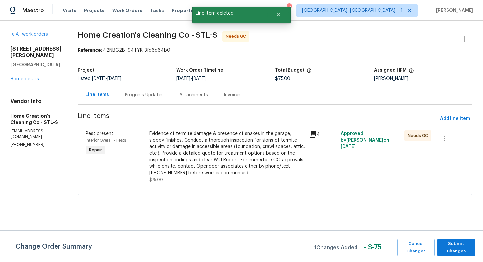 This screenshot has height=262, width=483. I want to click on div: 14, so click(289, 7).